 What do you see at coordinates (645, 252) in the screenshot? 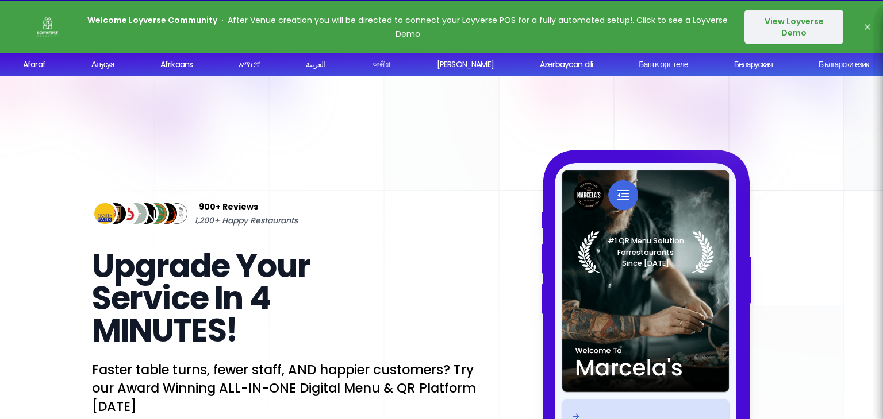
I see `img: Laurel` at bounding box center [645, 252].